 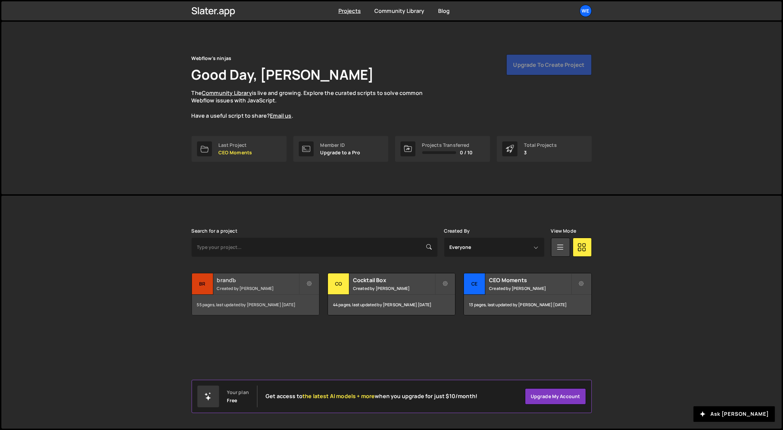 What do you see at coordinates (447, 145) in the screenshot?
I see `div: Projects Transferred` at bounding box center [447, 145].